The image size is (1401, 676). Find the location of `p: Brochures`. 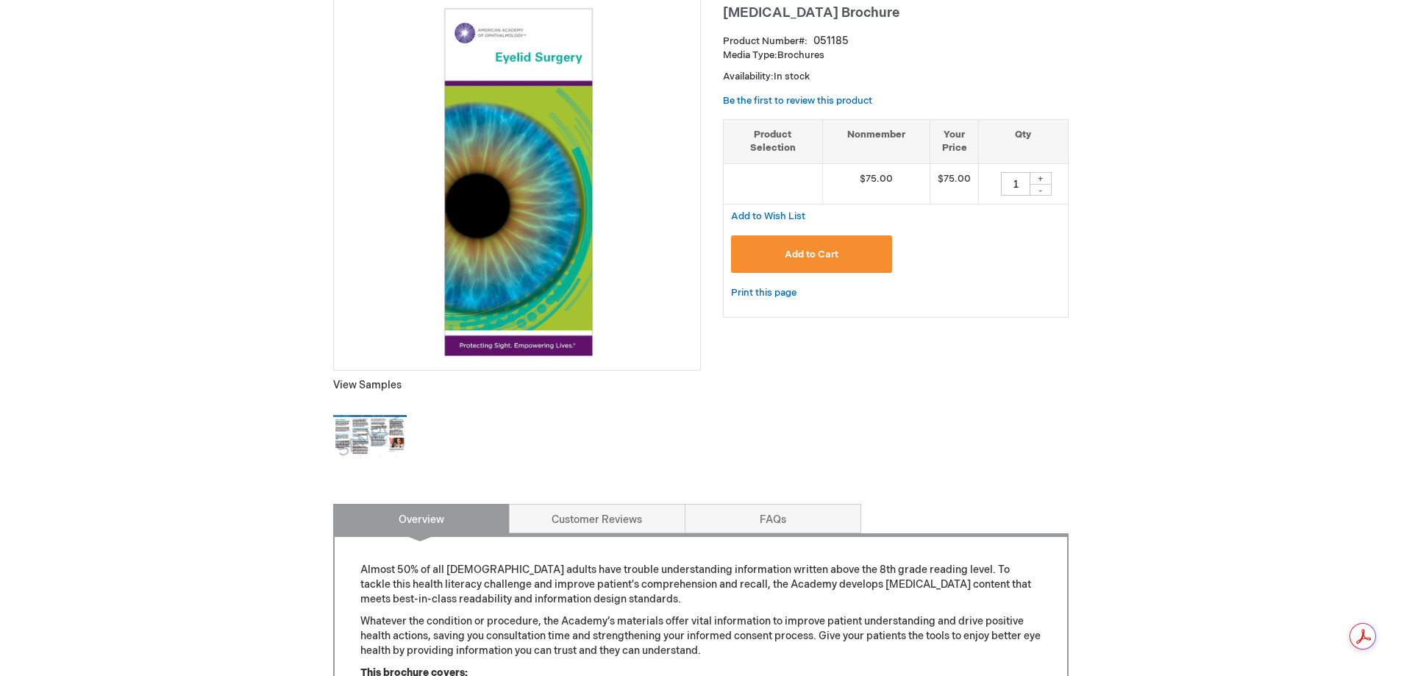

p: Brochures is located at coordinates (896, 55).